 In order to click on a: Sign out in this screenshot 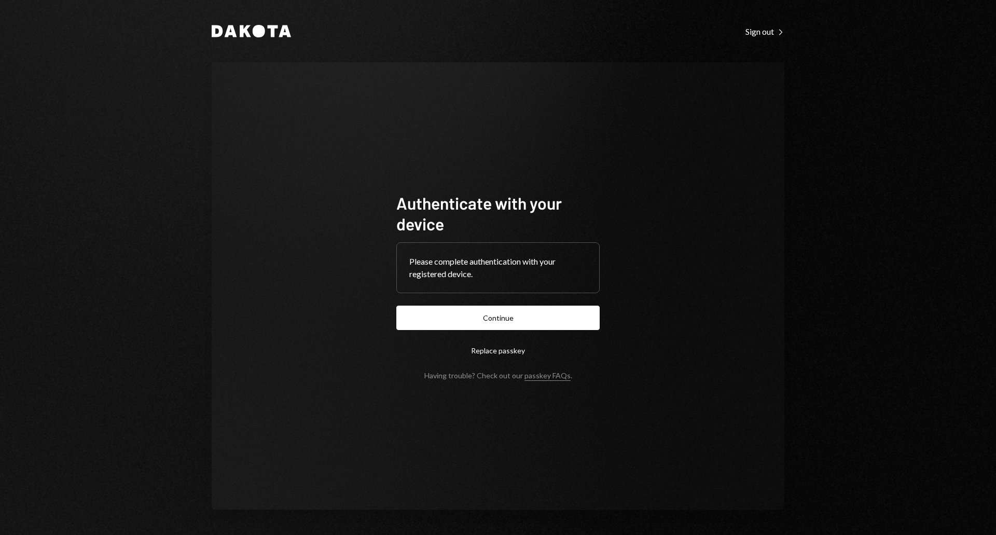, I will do `click(764, 31)`.